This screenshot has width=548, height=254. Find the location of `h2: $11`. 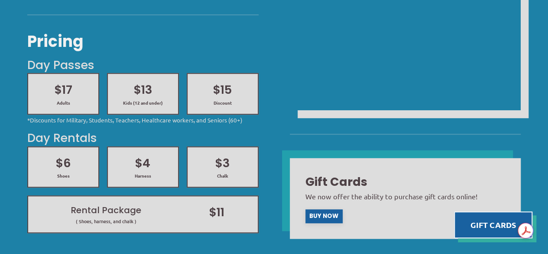

h2: $11 is located at coordinates (217, 212).